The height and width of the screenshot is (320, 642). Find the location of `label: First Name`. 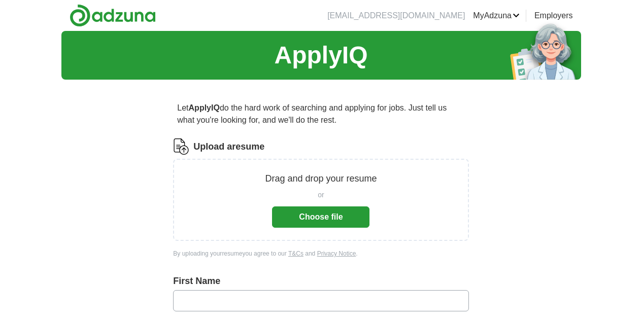

label: First Name is located at coordinates (321, 281).